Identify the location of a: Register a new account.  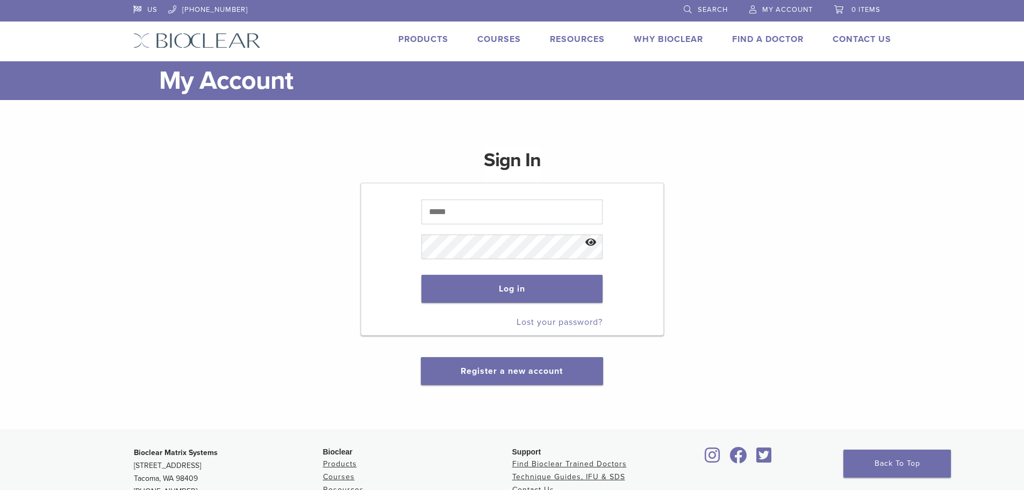
(512, 371).